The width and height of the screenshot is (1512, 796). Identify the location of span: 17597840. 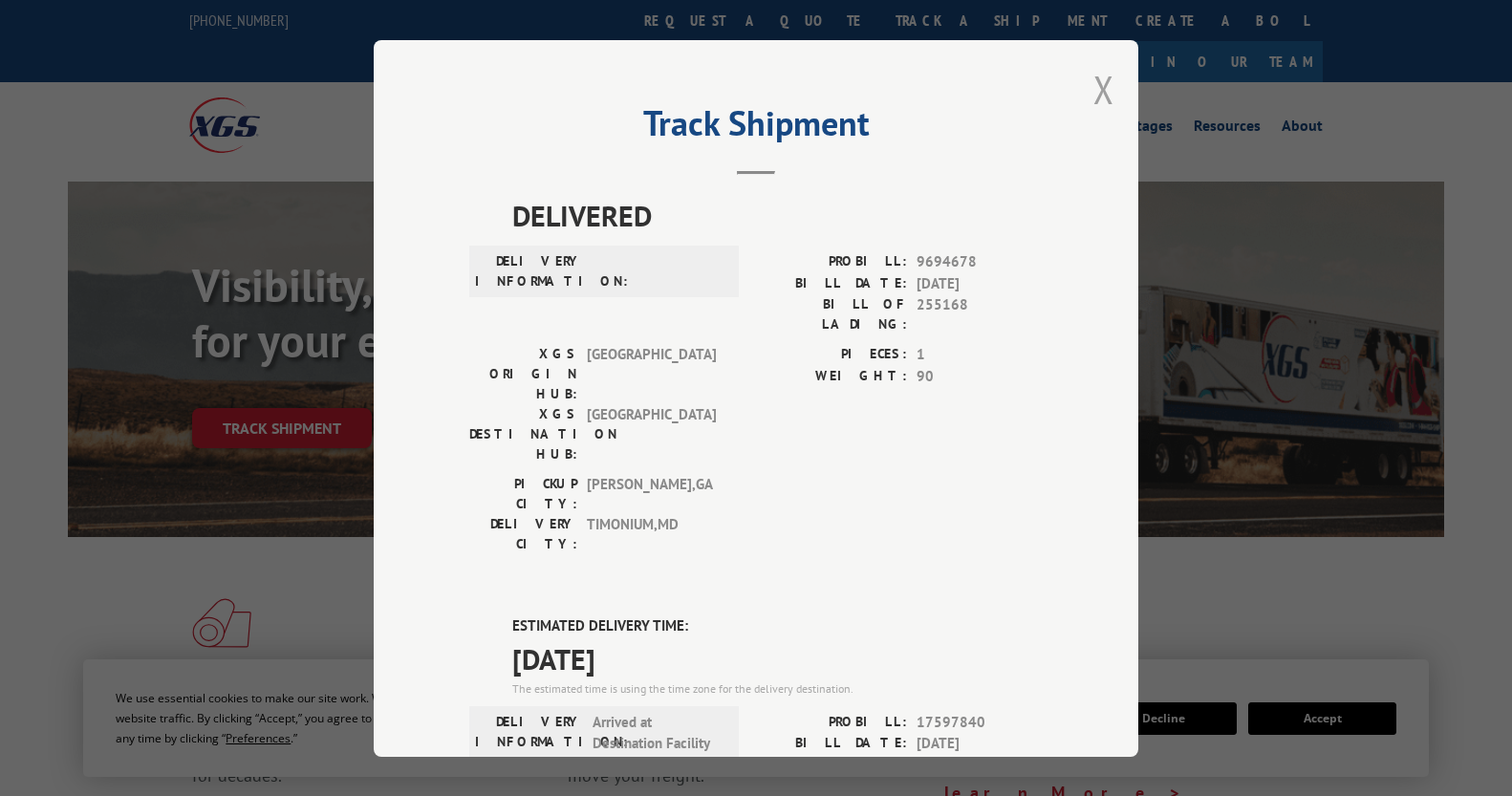
(980, 722).